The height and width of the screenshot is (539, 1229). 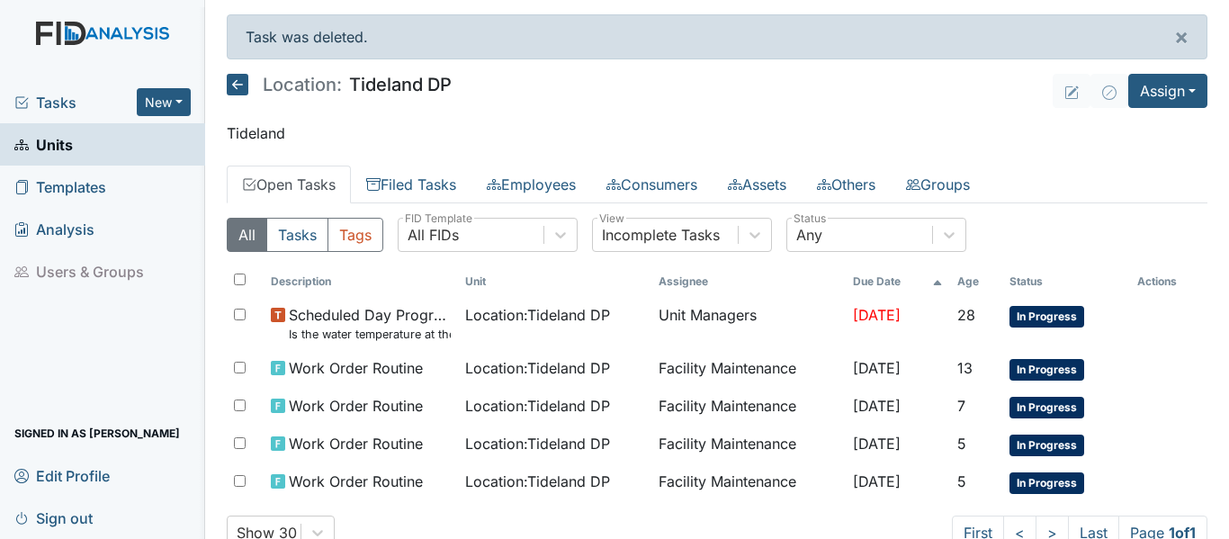 I want to click on span: Tasks, so click(x=76, y=103).